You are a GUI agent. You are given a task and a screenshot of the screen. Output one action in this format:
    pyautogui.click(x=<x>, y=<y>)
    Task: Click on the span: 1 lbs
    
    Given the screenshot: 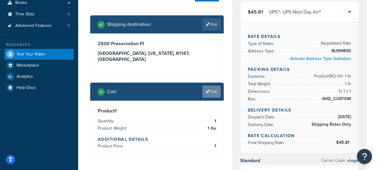 What is the action you would take?
    pyautogui.click(x=211, y=128)
    